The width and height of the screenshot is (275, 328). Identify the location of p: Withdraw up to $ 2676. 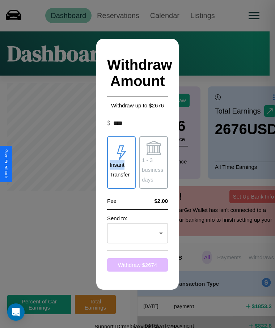
(137, 105).